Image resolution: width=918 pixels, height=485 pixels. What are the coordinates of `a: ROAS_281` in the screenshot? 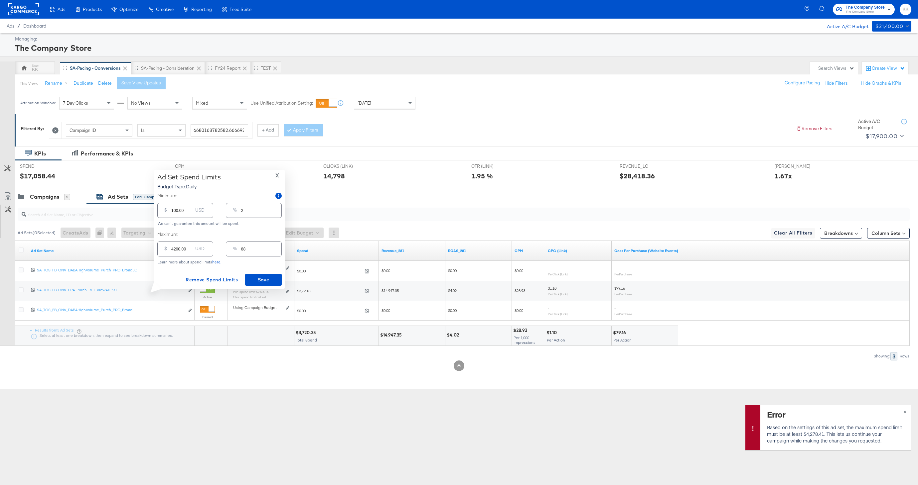 It's located at (478, 251).